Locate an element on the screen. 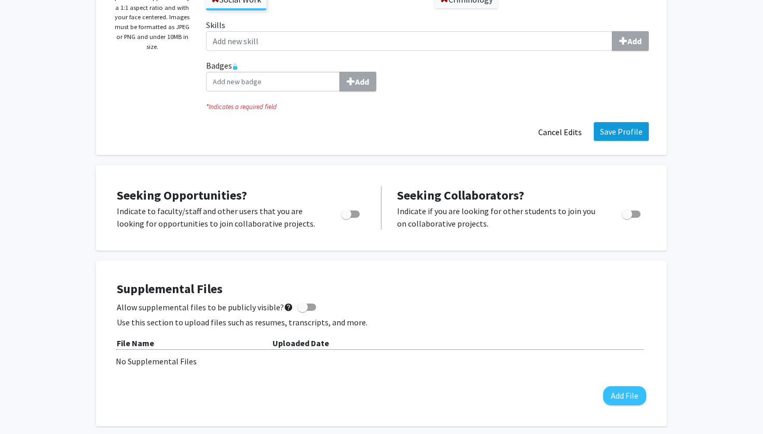  button: Add File is located at coordinates (625, 395).